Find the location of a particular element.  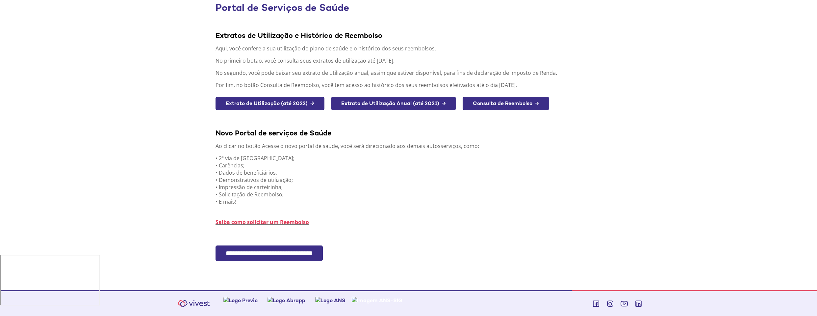

a: Saiba como solicitar um Reembolso is located at coordinates (262, 222).